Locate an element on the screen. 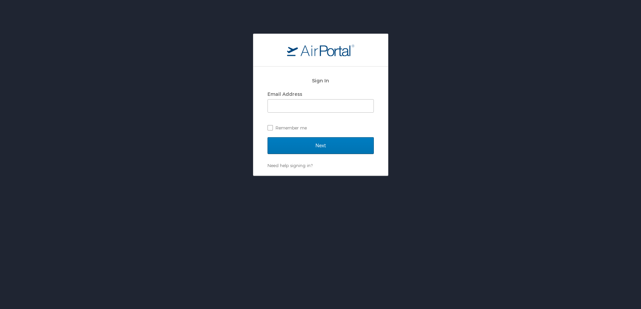 The image size is (641, 309). input: Next is located at coordinates (321, 146).